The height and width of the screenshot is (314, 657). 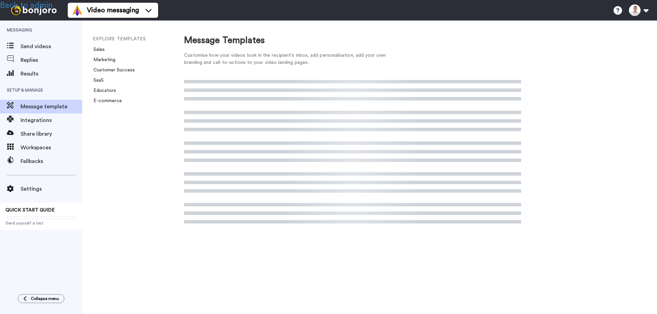 I want to click on span: Message template, so click(x=51, y=107).